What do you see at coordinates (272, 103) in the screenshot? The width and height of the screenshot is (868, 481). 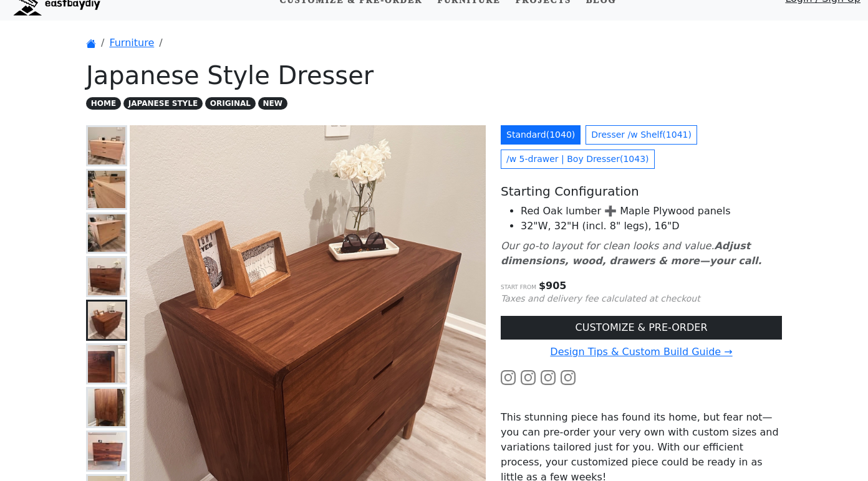 I see `span: NEW` at bounding box center [272, 103].